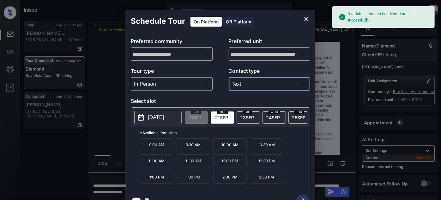 The width and height of the screenshot is (441, 200). I want to click on div: On Platform, so click(206, 22).